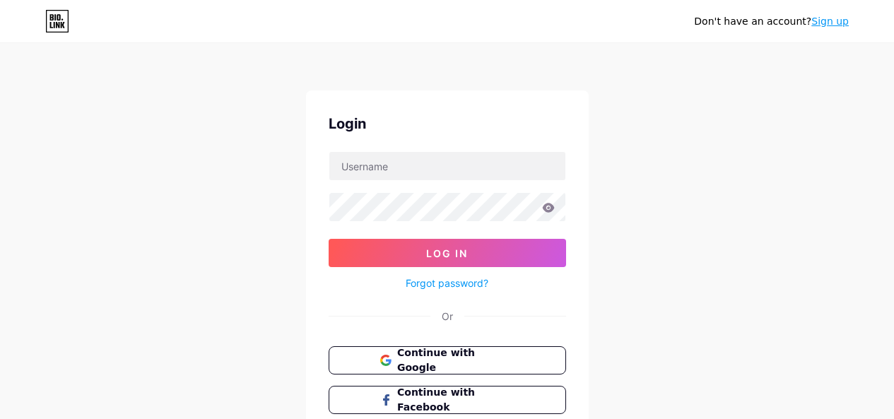 This screenshot has width=894, height=419. What do you see at coordinates (448, 400) in the screenshot?
I see `button: Continue with Facebook` at bounding box center [448, 400].